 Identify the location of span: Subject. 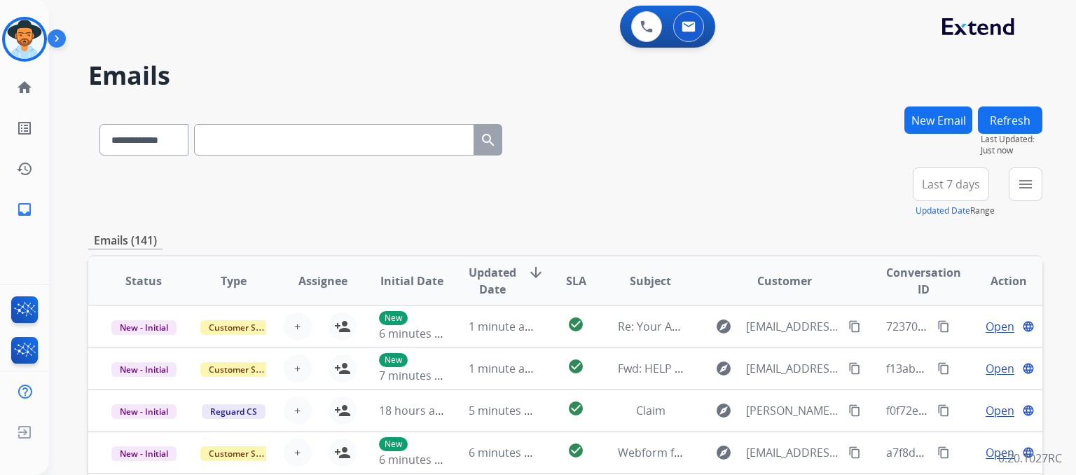
(650, 281).